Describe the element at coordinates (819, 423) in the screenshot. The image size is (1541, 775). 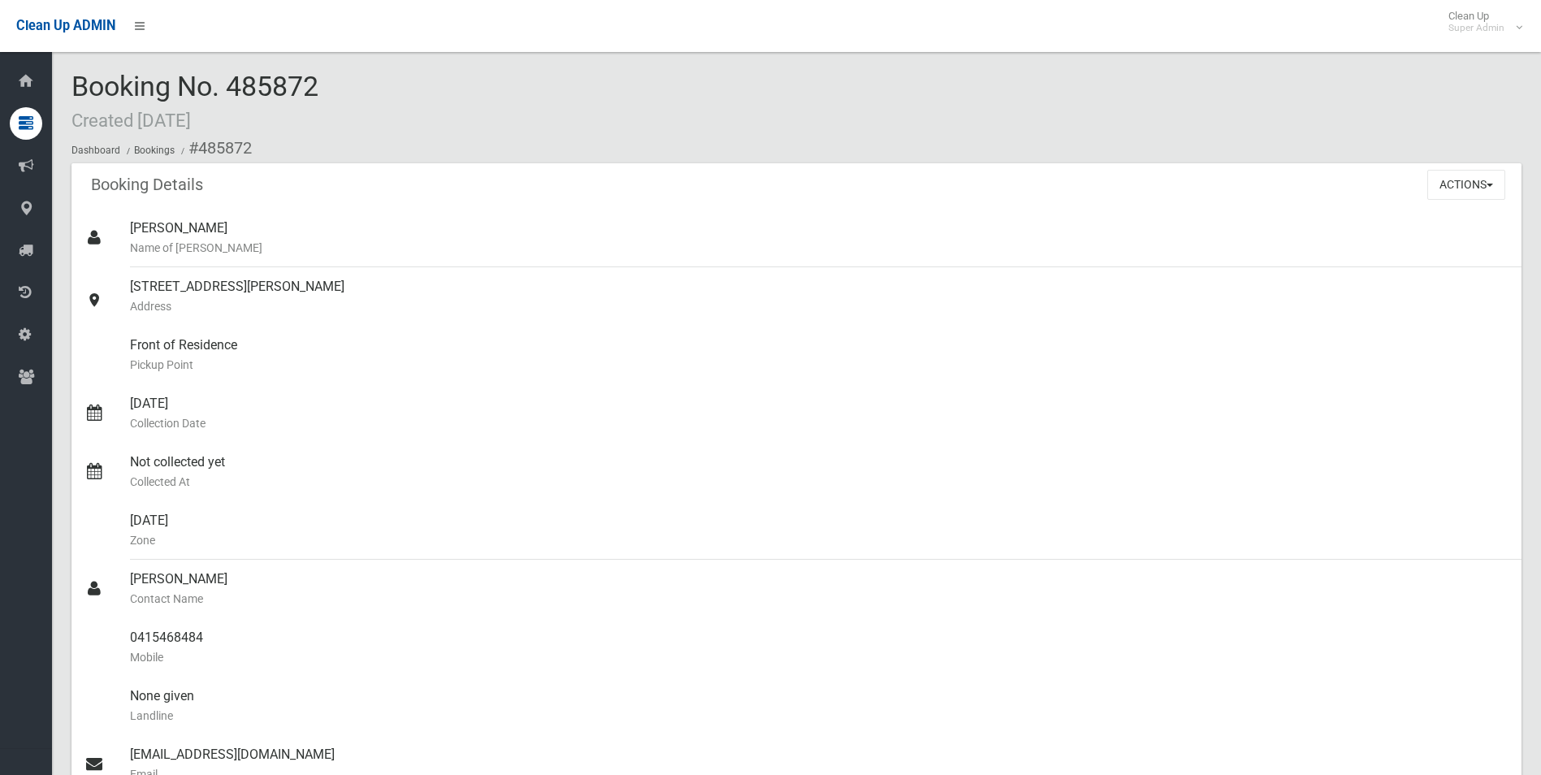
I see `small: Collection Date` at that location.